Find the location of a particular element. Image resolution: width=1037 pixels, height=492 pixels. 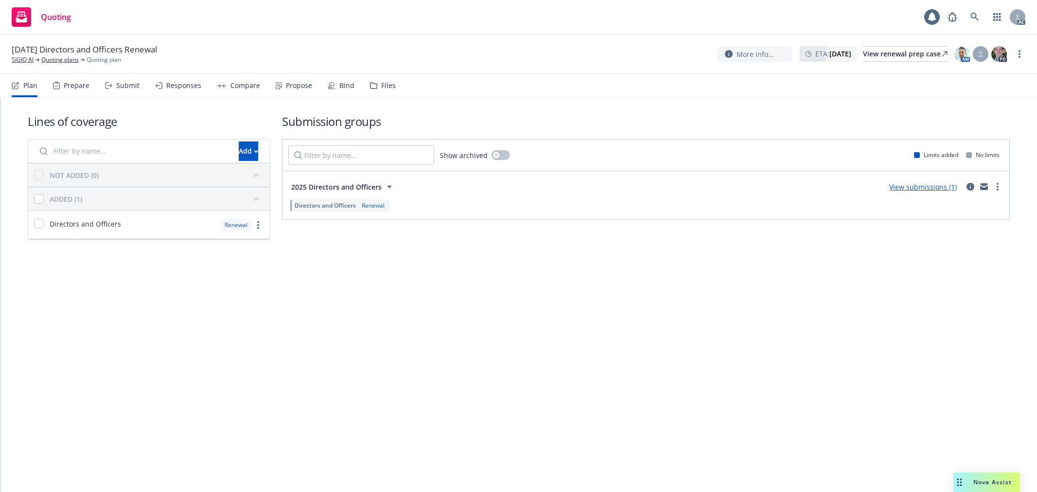

span: Quoting plan is located at coordinates (104, 60).